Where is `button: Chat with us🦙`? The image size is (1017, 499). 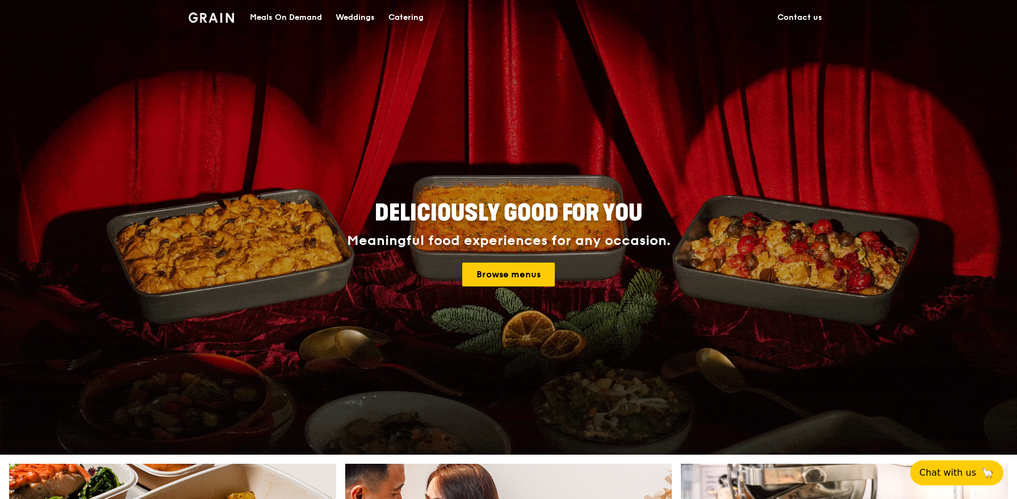
button: Chat with us🦙 is located at coordinates (957, 472).